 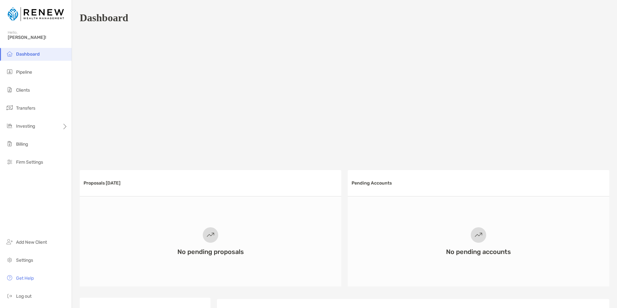 I want to click on span: Firm Settings, so click(x=30, y=162).